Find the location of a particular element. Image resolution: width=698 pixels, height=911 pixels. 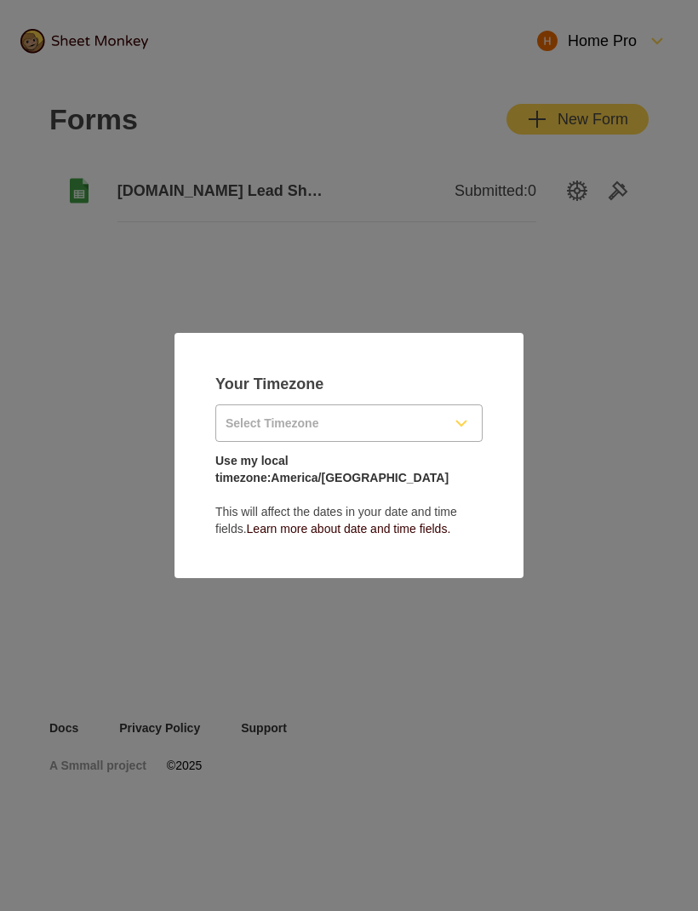

a: Learn more about date and time fields. is located at coordinates (349, 529).